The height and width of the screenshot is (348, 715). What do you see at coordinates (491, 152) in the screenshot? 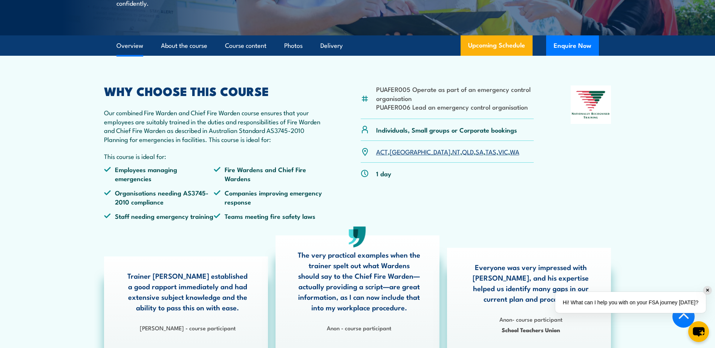
I see `a: TAS` at bounding box center [491, 152].